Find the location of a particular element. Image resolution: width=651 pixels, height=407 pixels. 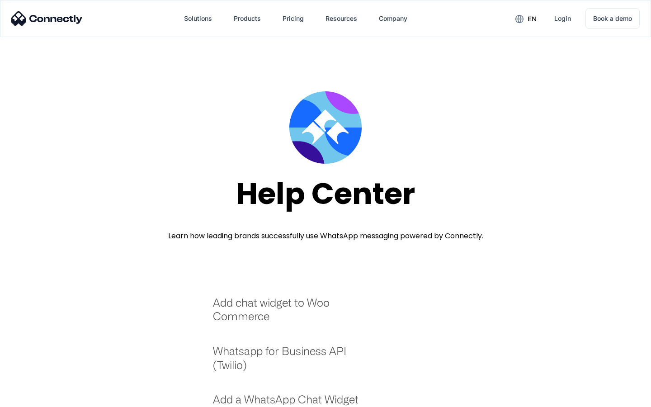

div: Products is located at coordinates (247, 19).